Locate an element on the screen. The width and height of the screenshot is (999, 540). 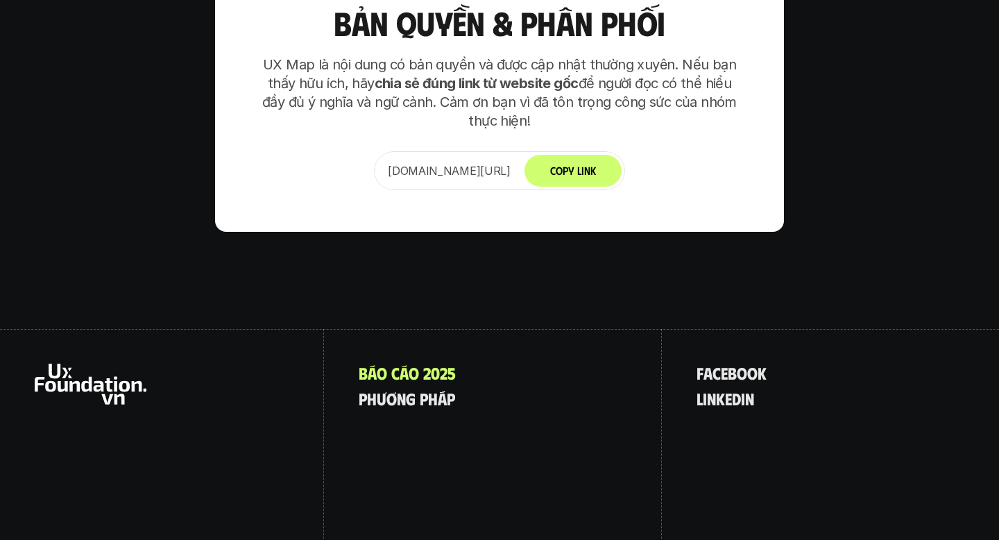
span: b is located at coordinates (732, 373).